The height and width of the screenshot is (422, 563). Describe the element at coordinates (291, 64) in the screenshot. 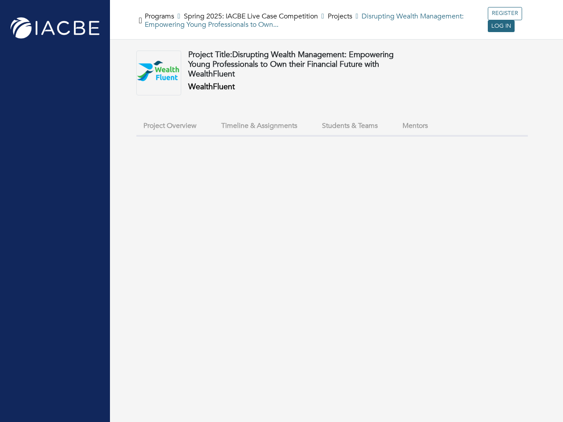

I see `span: Disrupting Wealth Management: Empowering Young Professionals to Own their Financial Future with W...` at that location.